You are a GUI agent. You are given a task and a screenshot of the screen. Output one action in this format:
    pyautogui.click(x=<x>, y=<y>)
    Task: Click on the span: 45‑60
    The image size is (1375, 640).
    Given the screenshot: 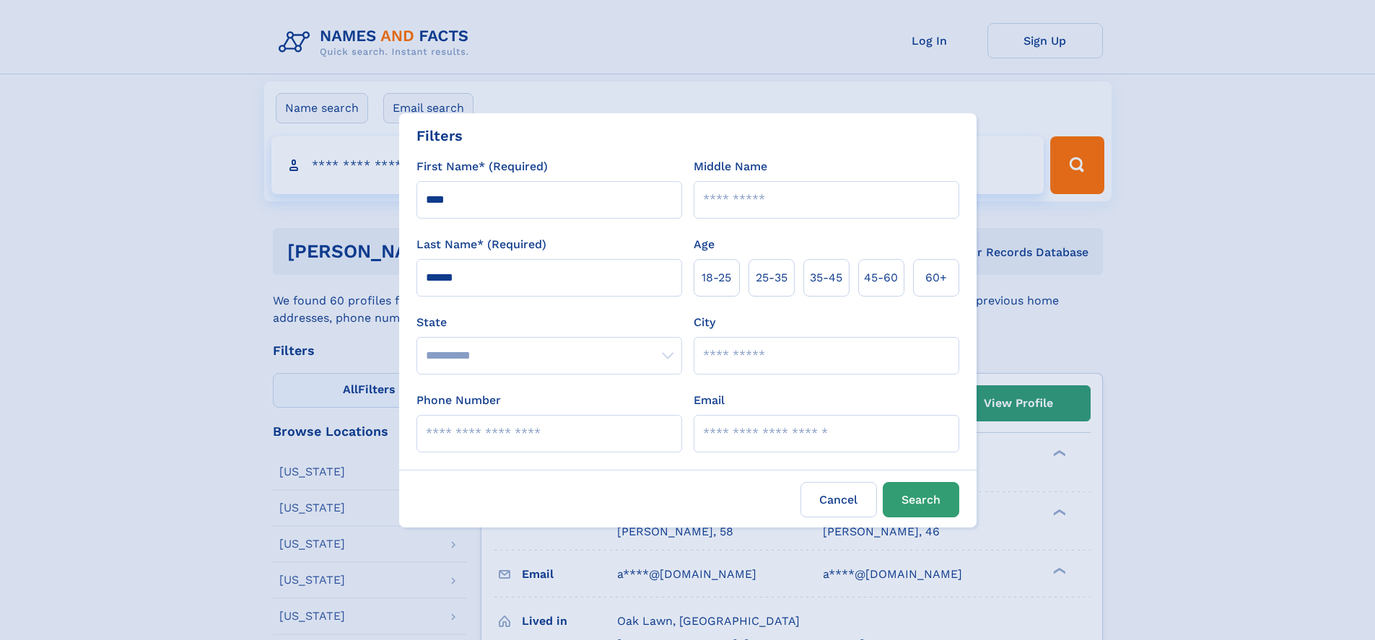 What is the action you would take?
    pyautogui.click(x=881, y=278)
    